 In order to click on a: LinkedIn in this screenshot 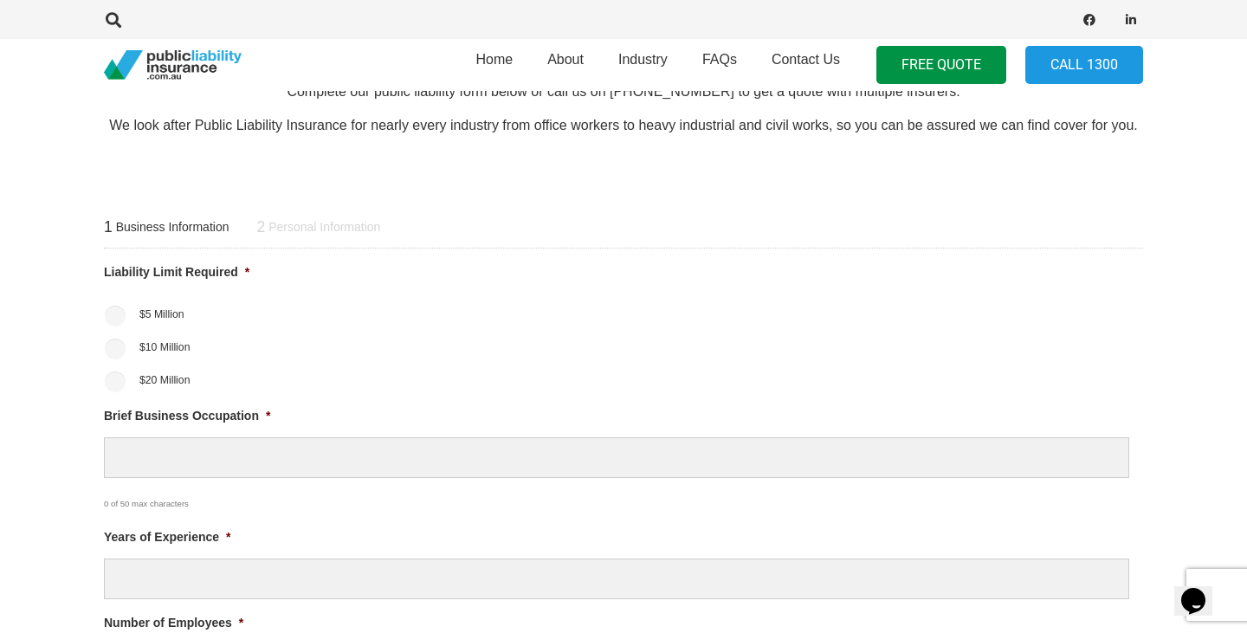, I will do `click(1131, 20)`.